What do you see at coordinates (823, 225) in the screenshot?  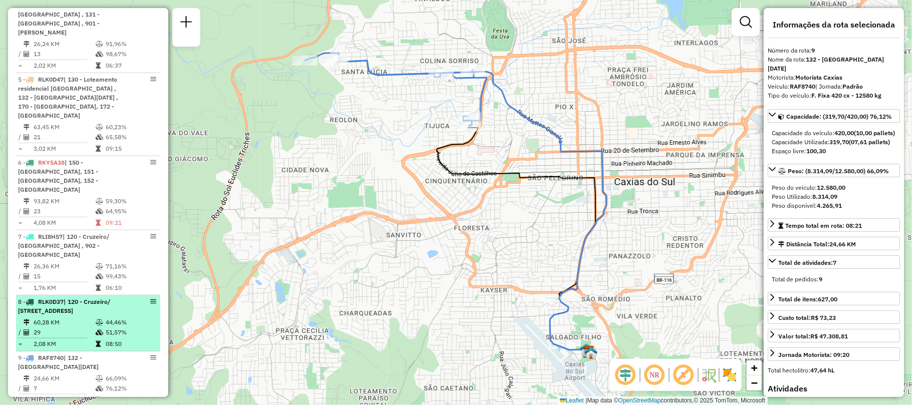 I see `span: Tempo total em rota: 08:21` at bounding box center [823, 225].